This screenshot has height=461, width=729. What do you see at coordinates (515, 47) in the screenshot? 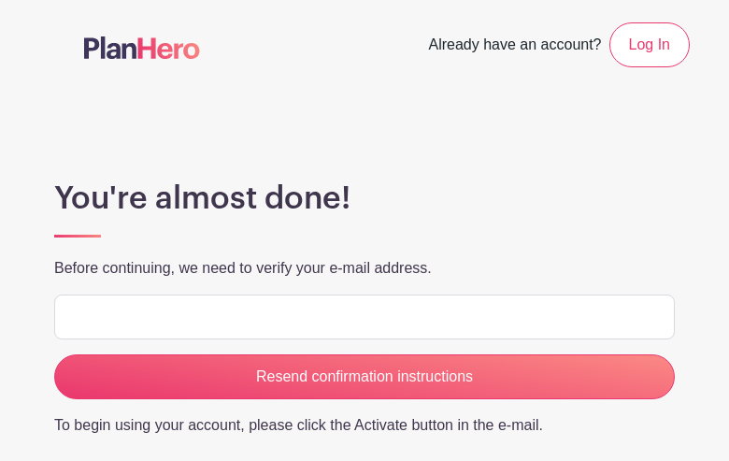
I see `span: Already have an account?` at bounding box center [515, 47].